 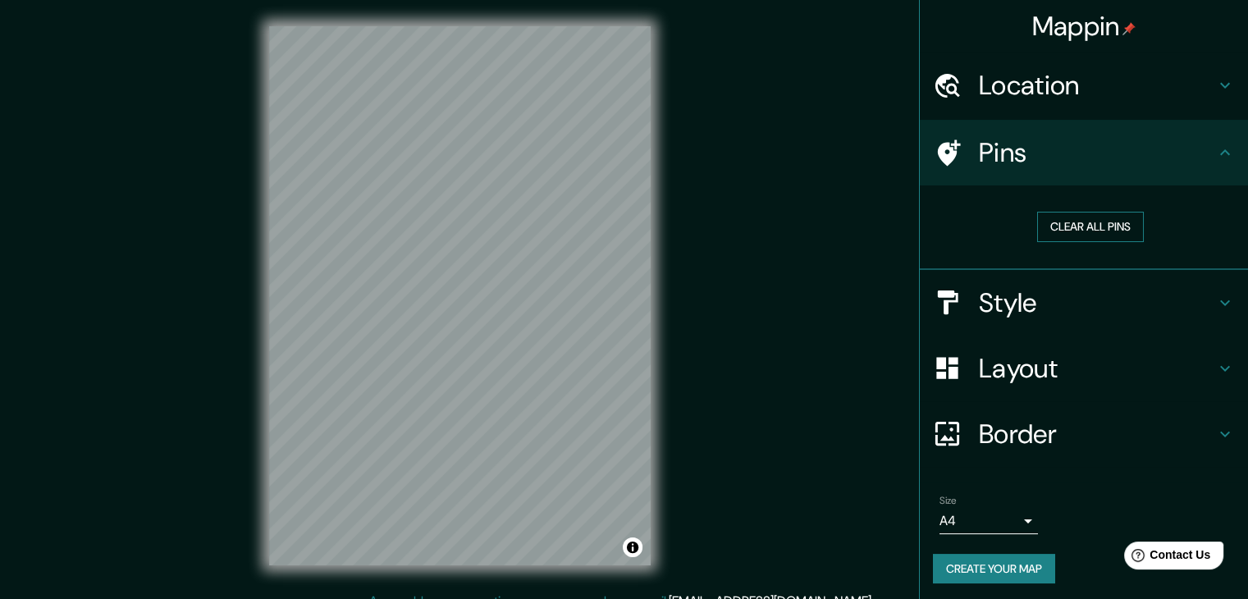 I want to click on img: pin-icon.png, so click(x=1129, y=29).